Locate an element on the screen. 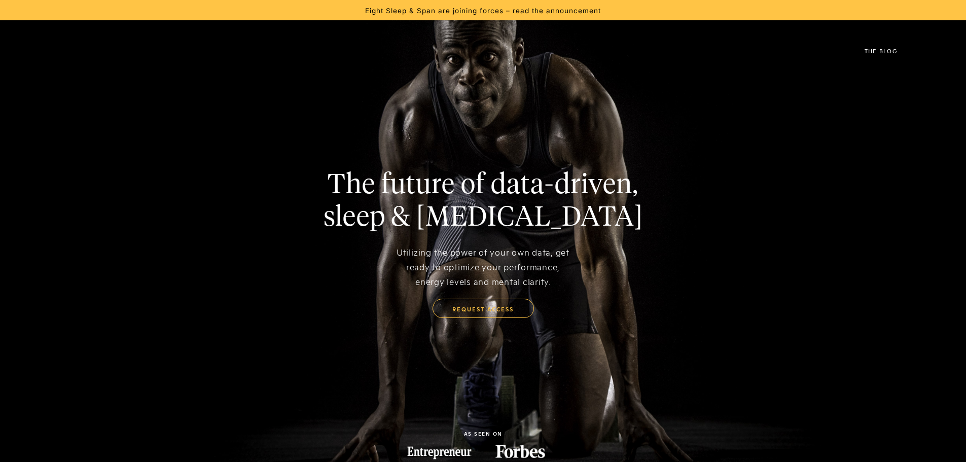  div: The Blog is located at coordinates (881, 51).